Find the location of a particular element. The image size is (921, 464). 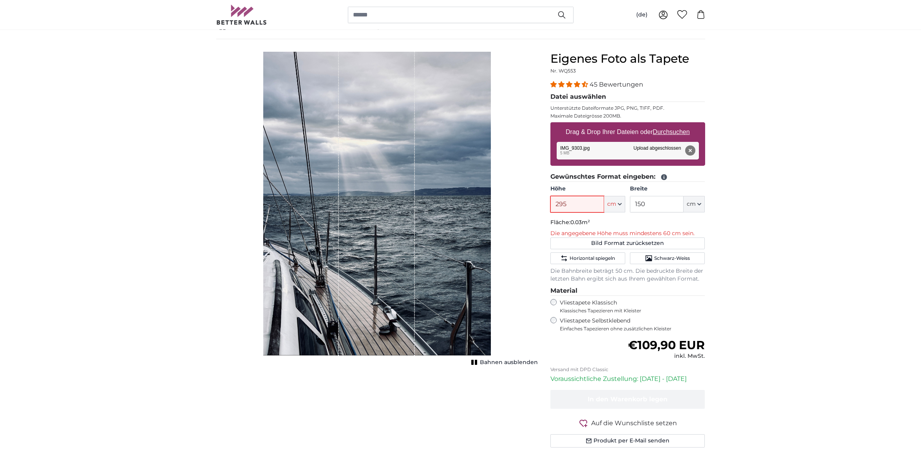

button: Auf die Wunschliste setzen is located at coordinates (628, 423).